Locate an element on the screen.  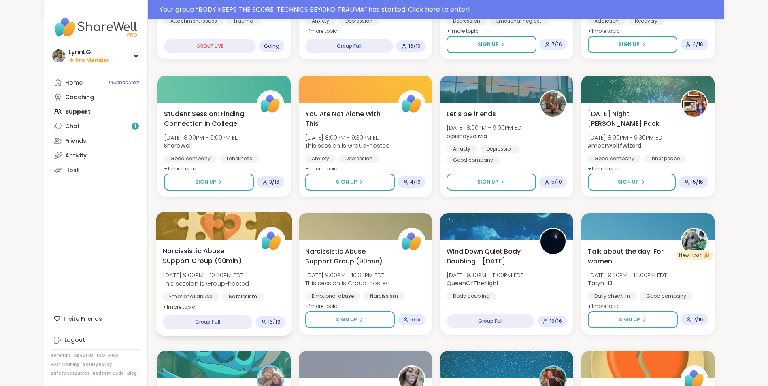
div: New Host! 🎉 is located at coordinates (694, 255).